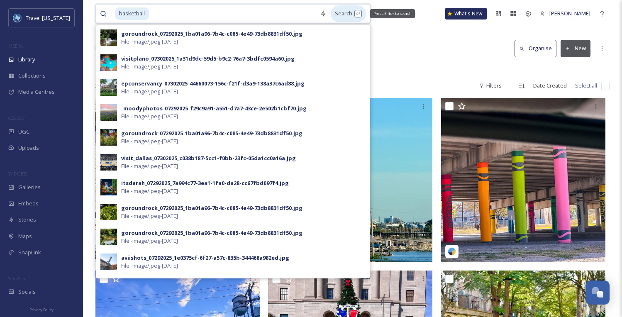 The image size is (622, 317). I want to click on div: epconservancy_07302025_44660073-156c-f21f-d3a9-138a37c6ad88.jpg, so click(213, 83).